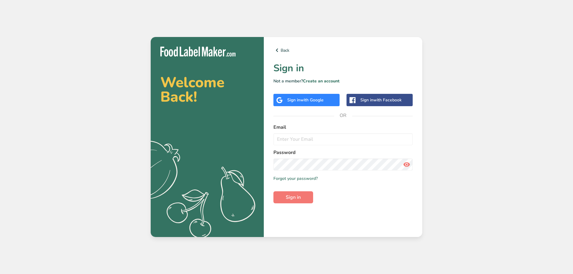  What do you see at coordinates (296, 178) in the screenshot?
I see `a: Forgot your password?` at bounding box center [296, 178].